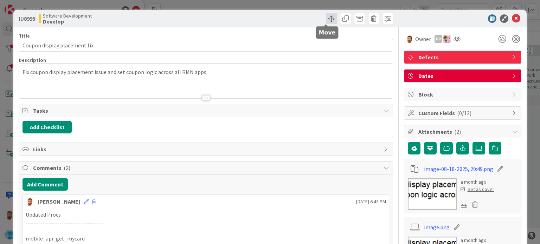  I want to click on span: ID, so click(27, 19).